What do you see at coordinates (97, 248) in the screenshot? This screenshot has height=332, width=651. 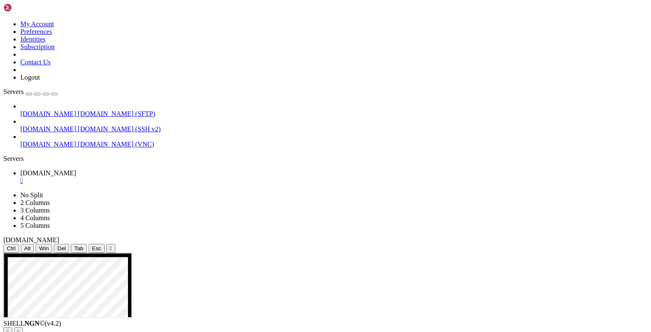 I see `button: Esc` at bounding box center [97, 248].